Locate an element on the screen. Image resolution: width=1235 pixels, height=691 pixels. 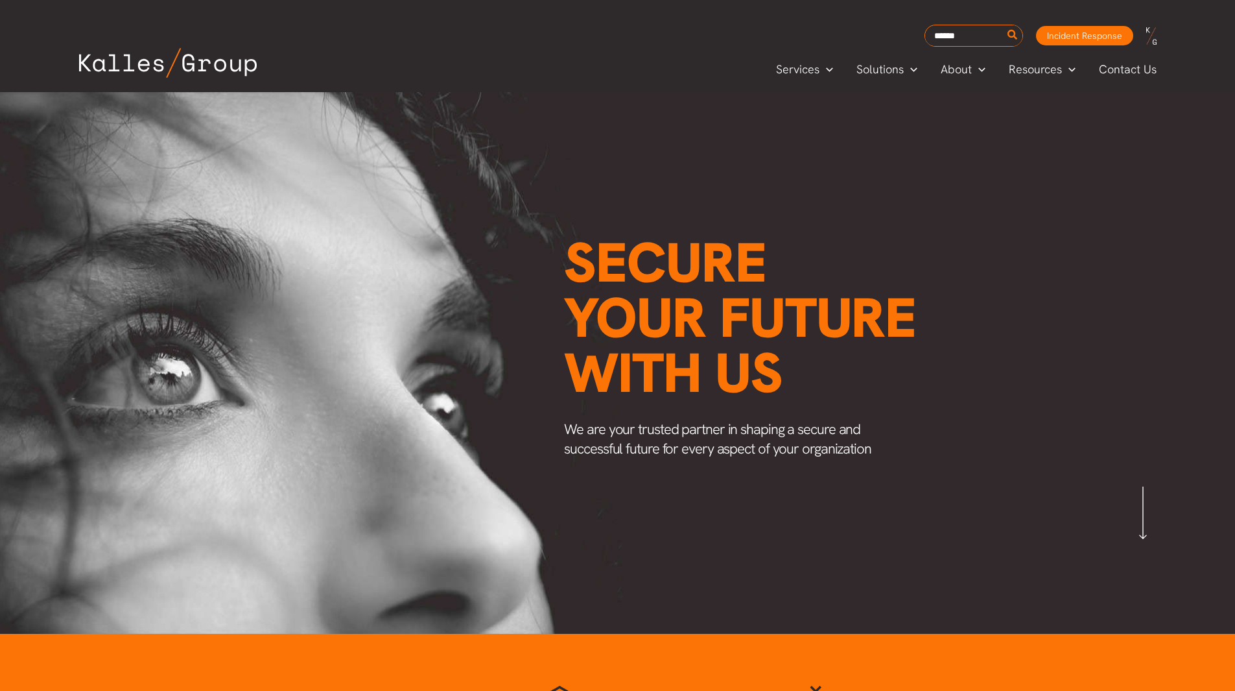
img: Kalles Group is located at coordinates (168, 63).